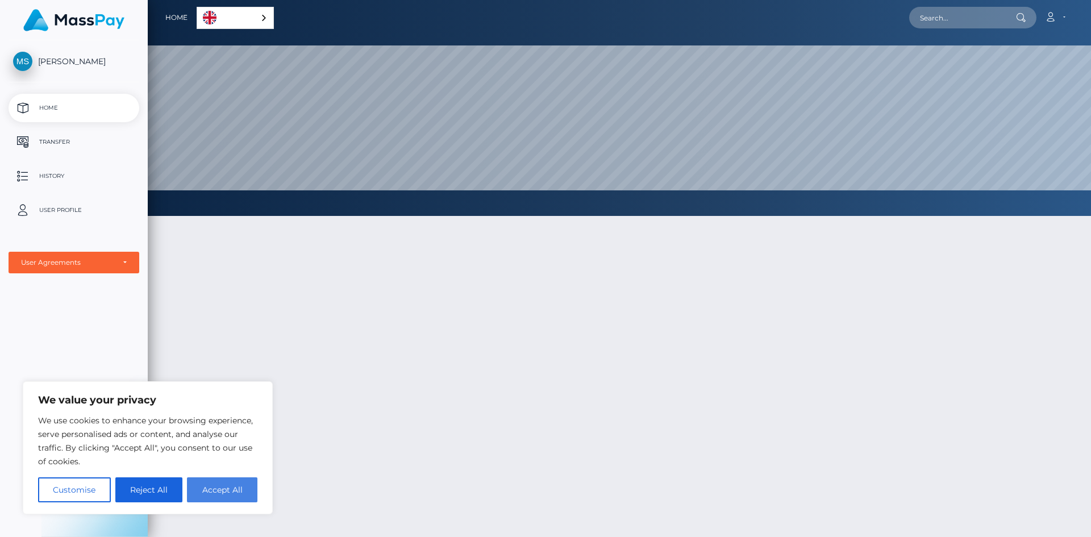  I want to click on button: User Agreements, so click(74, 263).